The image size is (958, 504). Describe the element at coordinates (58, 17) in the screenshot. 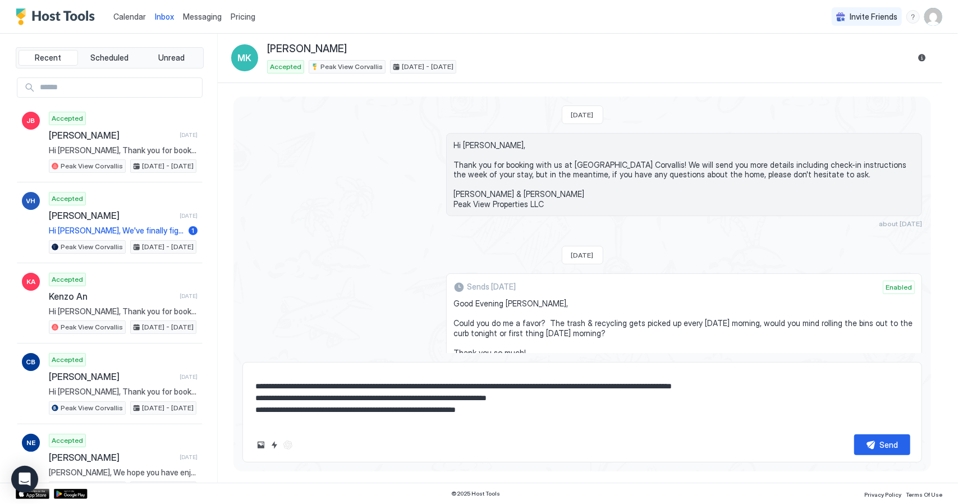

I see `a: Host Tools Logo` at that location.